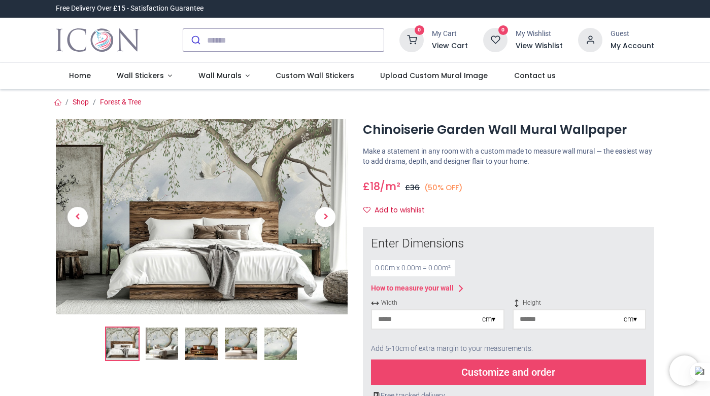 This screenshot has width=710, height=396. I want to click on h6: View Cart, so click(450, 46).